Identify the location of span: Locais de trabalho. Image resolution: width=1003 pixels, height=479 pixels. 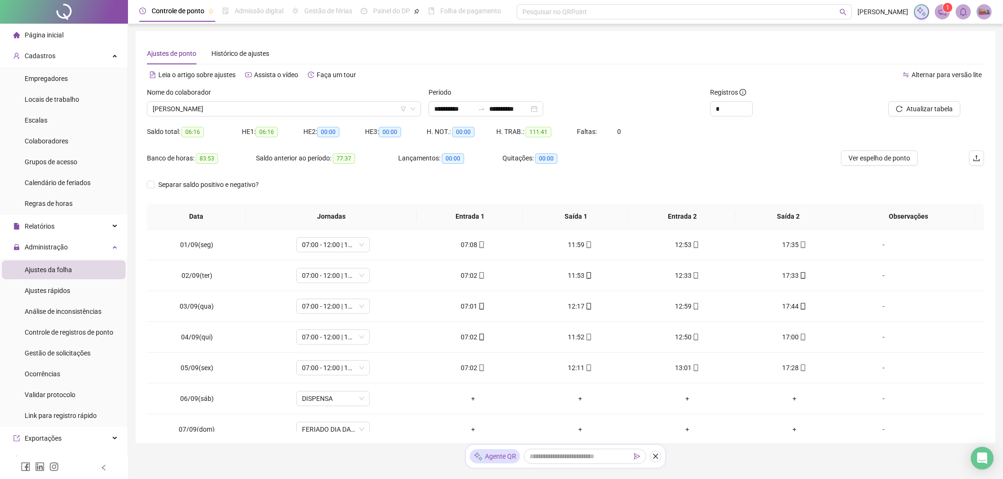
(52, 100).